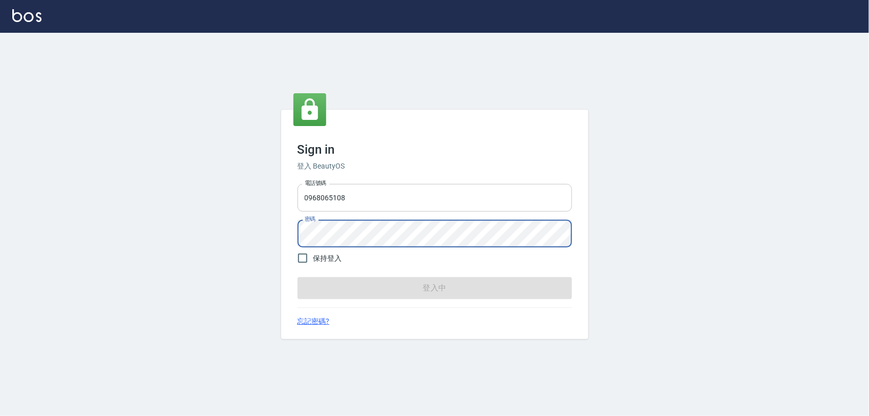 This screenshot has height=416, width=869. I want to click on label: 電話號碼, so click(316, 183).